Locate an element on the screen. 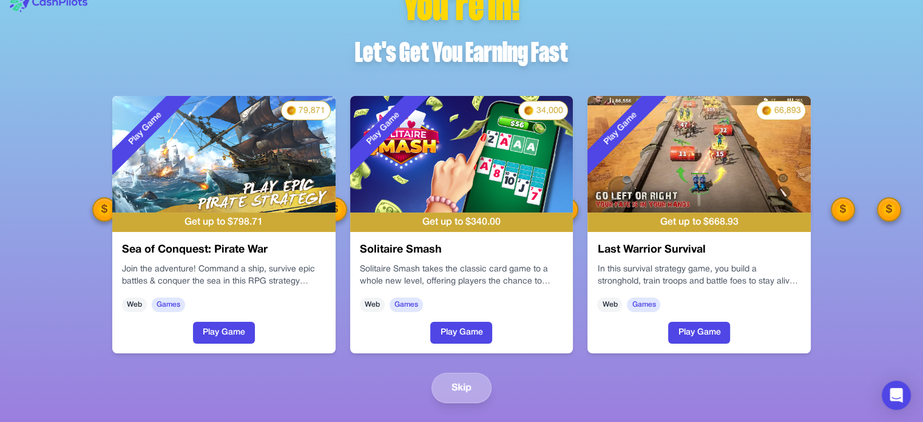 This screenshot has width=923, height=422. h3: Last Warrior Survival is located at coordinates (699, 250).